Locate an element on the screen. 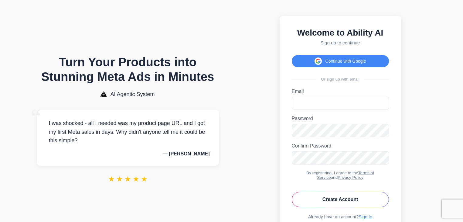 This screenshot has height=222, width=463. label: Email is located at coordinates (341, 91).